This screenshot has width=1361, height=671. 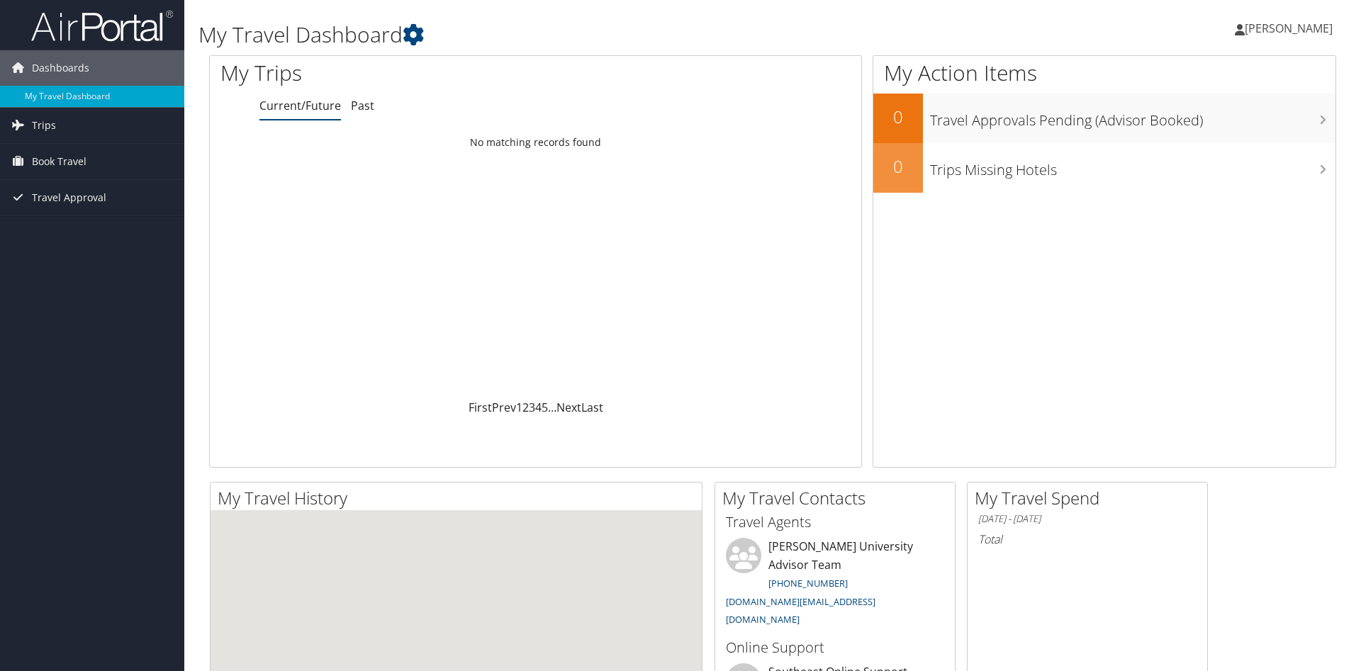 I want to click on span: Book Travel, so click(x=59, y=162).